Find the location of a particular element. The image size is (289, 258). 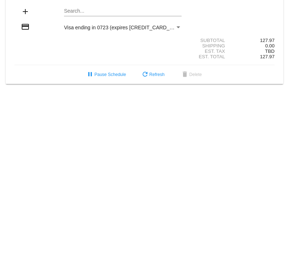

div: Est. Tax is located at coordinates (210, 51).